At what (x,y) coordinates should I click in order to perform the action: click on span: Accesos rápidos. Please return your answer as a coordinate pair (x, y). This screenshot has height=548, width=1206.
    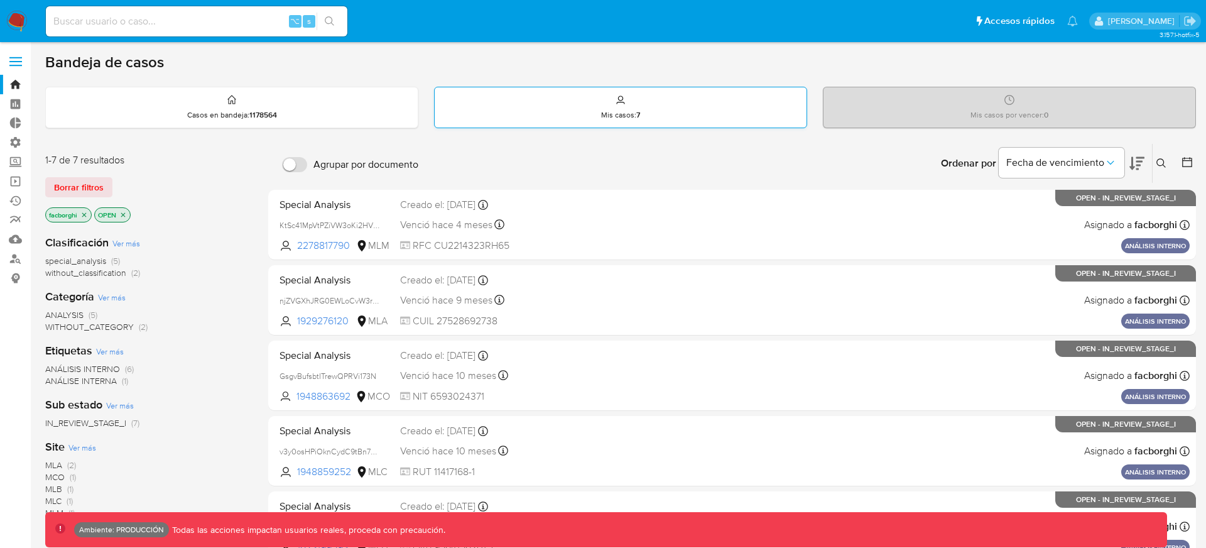
    Looking at the image, I should click on (1019, 21).